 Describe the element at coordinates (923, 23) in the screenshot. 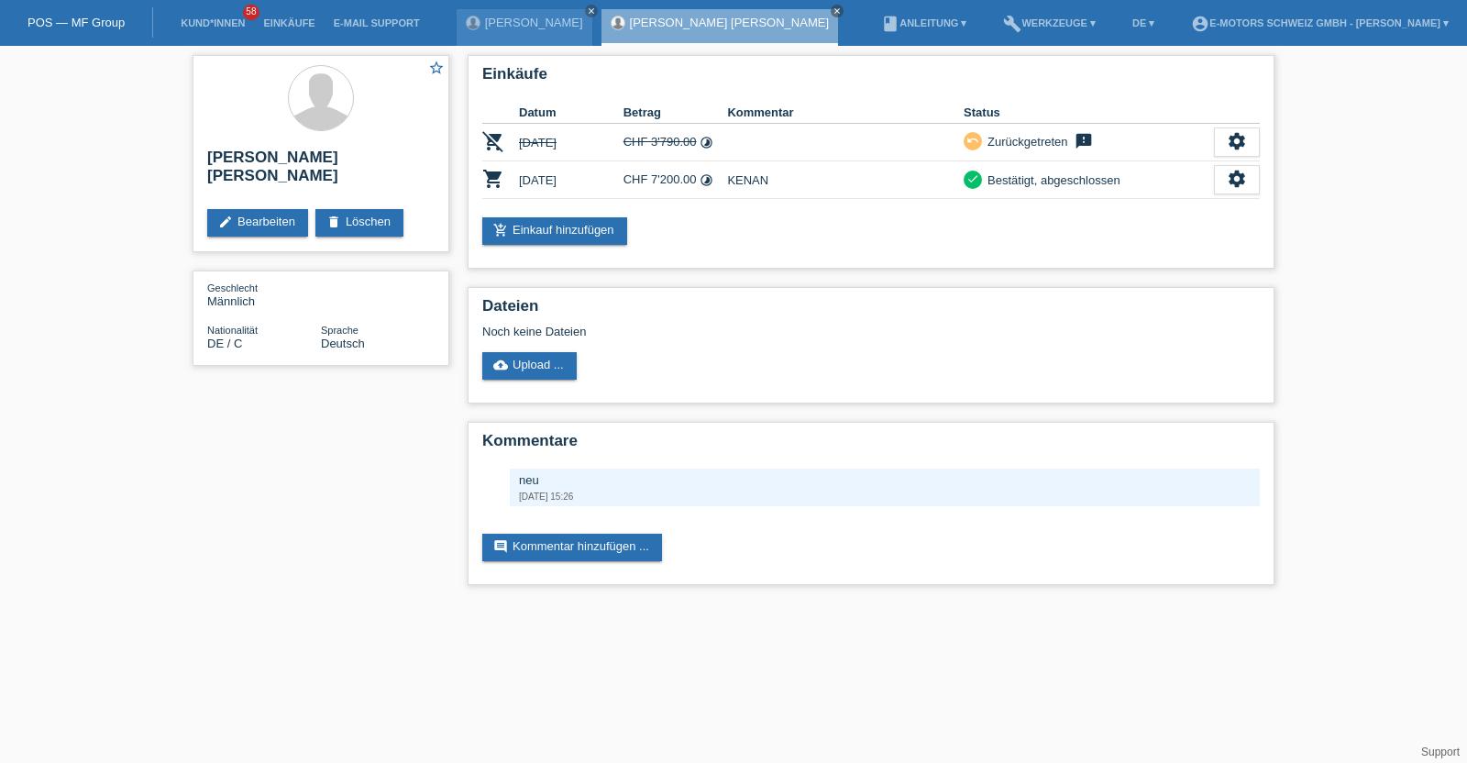

I see `a: bookAnleitung ▾` at that location.